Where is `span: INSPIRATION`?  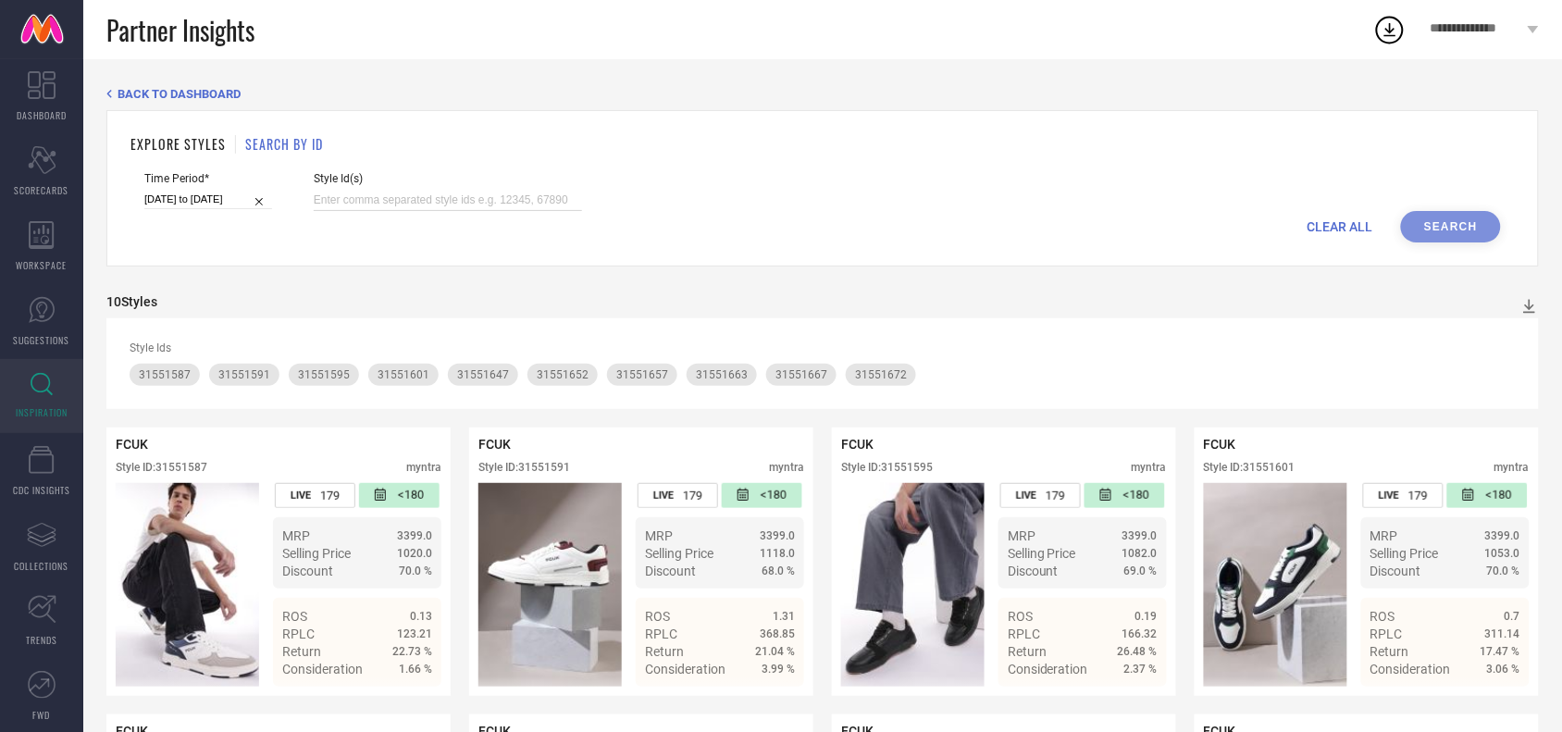
span: INSPIRATION is located at coordinates (42, 412).